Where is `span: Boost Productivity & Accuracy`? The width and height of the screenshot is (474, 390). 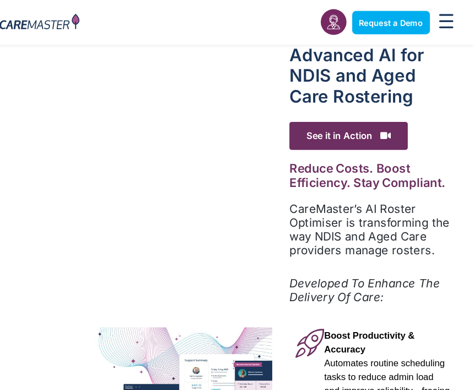
span: Boost Productivity & Accuracy is located at coordinates (373, 330).